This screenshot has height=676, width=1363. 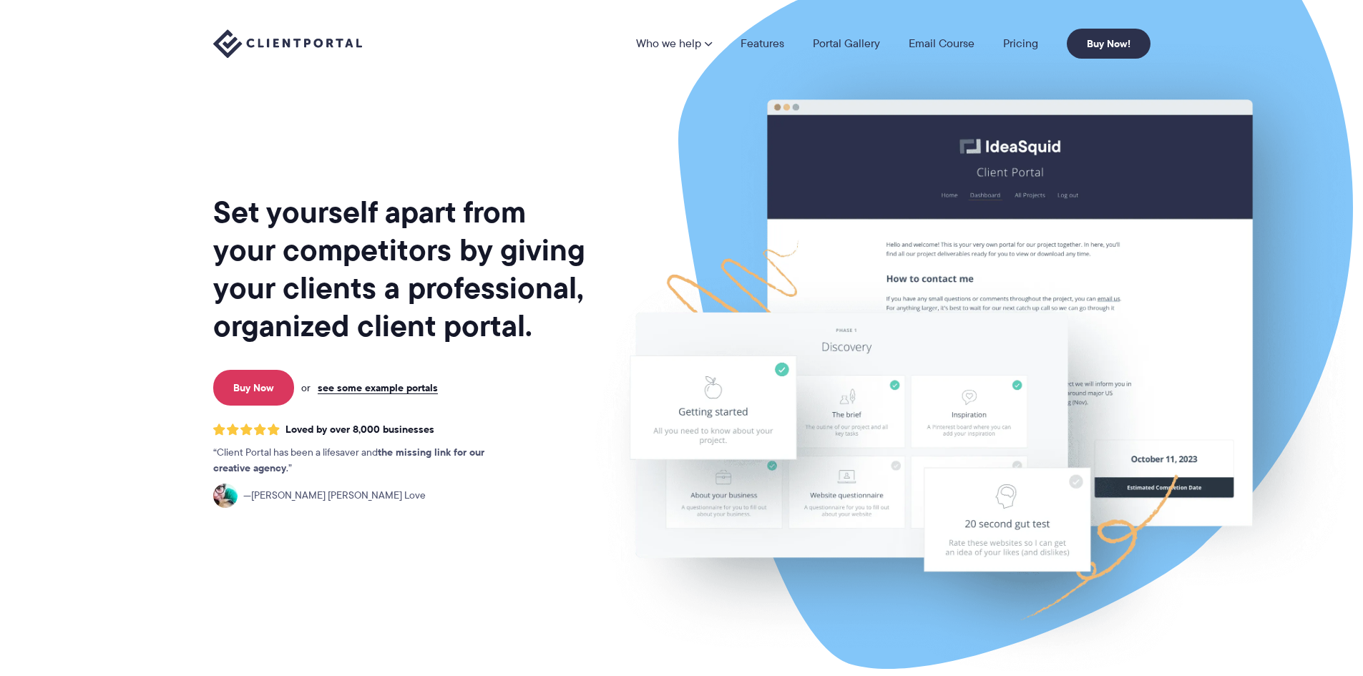 What do you see at coordinates (674, 44) in the screenshot?
I see `a: Who we help` at bounding box center [674, 44].